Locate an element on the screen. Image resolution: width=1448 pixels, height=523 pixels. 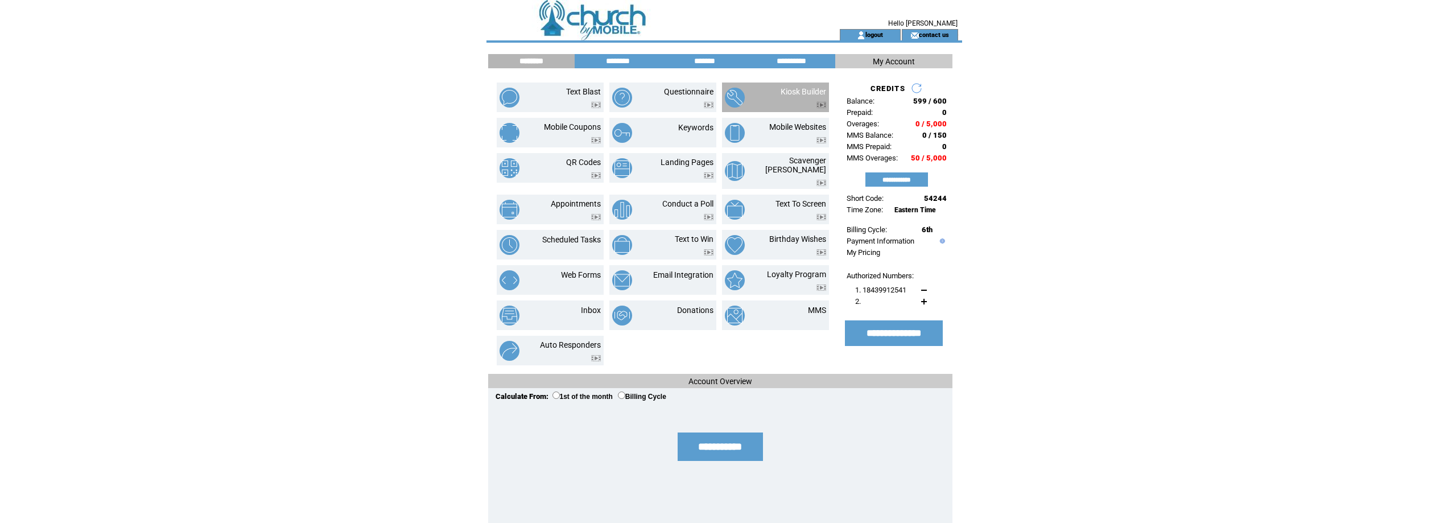
label: 1st of the month is located at coordinates (583, 397).